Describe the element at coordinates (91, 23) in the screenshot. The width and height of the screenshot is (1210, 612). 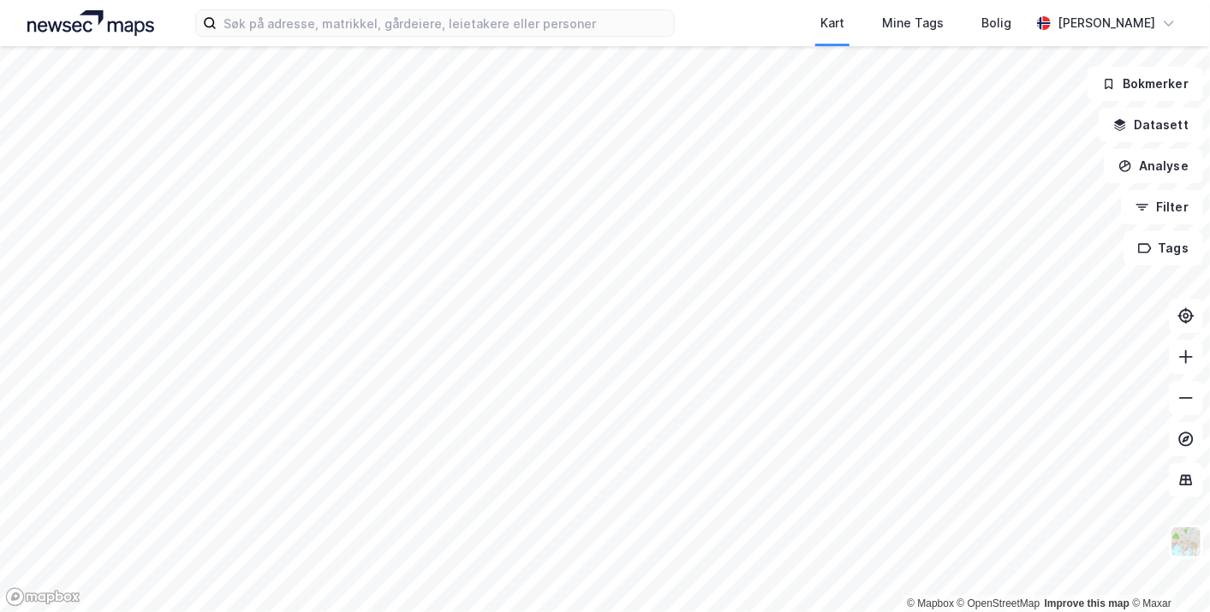
I see `img: logo.a4113a55bc3d86da70a041830d287a7e.svg` at that location.